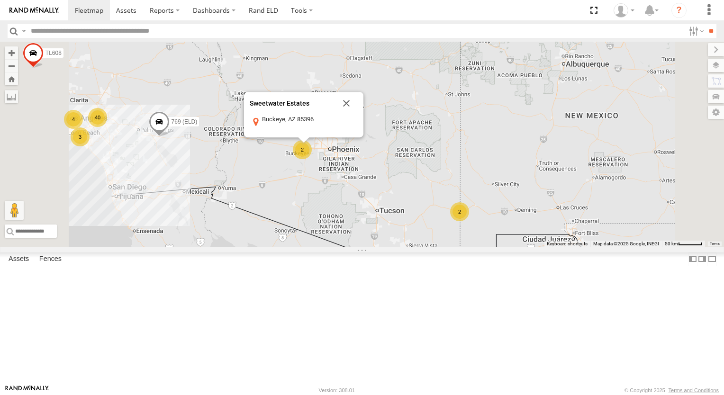 This screenshot has height=395, width=724. What do you see at coordinates (714, 244) in the screenshot?
I see `a: Terms (opens in new tab)` at bounding box center [714, 244].